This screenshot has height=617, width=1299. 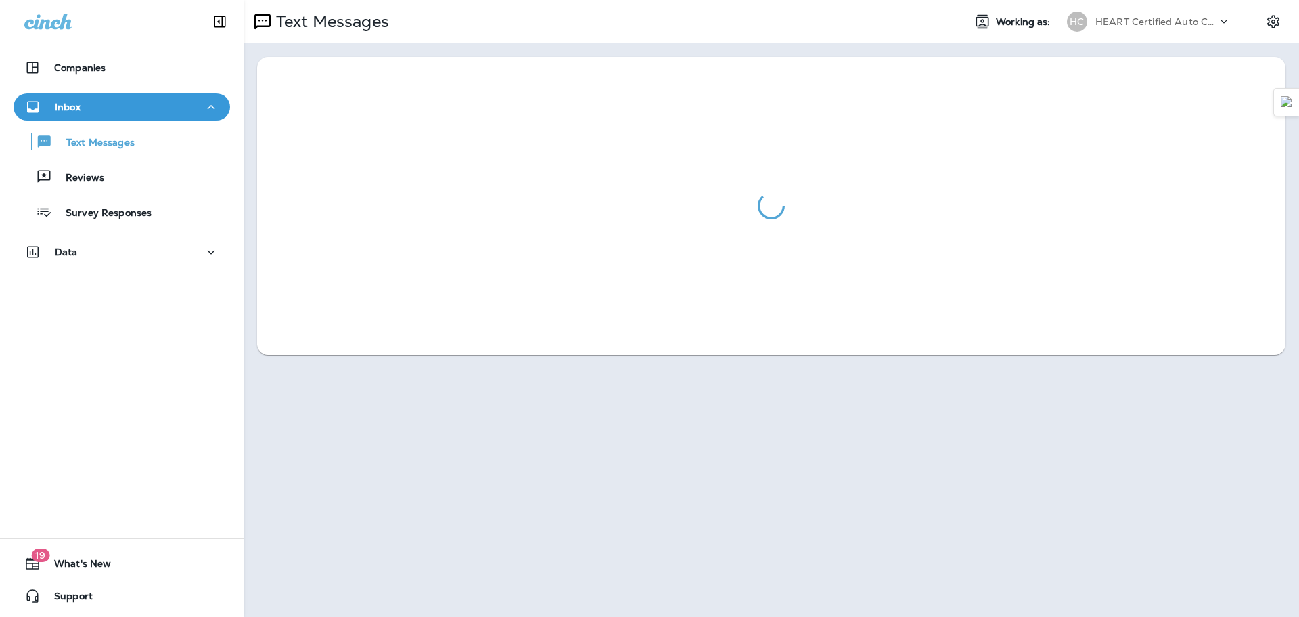 I want to click on button: Data, so click(x=122, y=252).